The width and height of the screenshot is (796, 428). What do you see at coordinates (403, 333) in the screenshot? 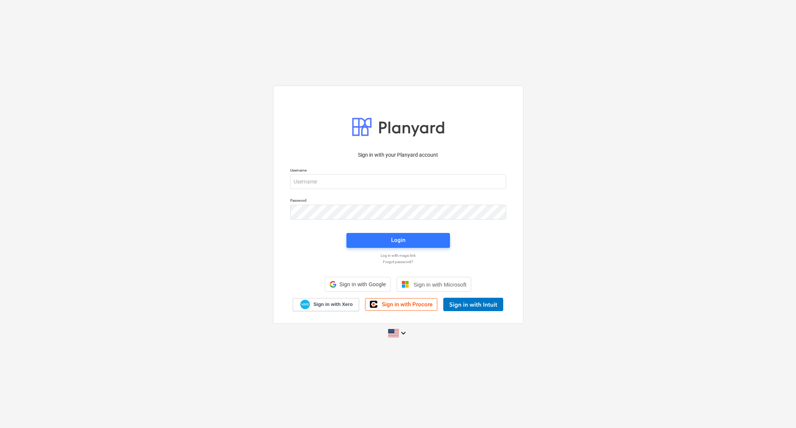
I see `i: keyboard_arrow_down` at bounding box center [403, 333].